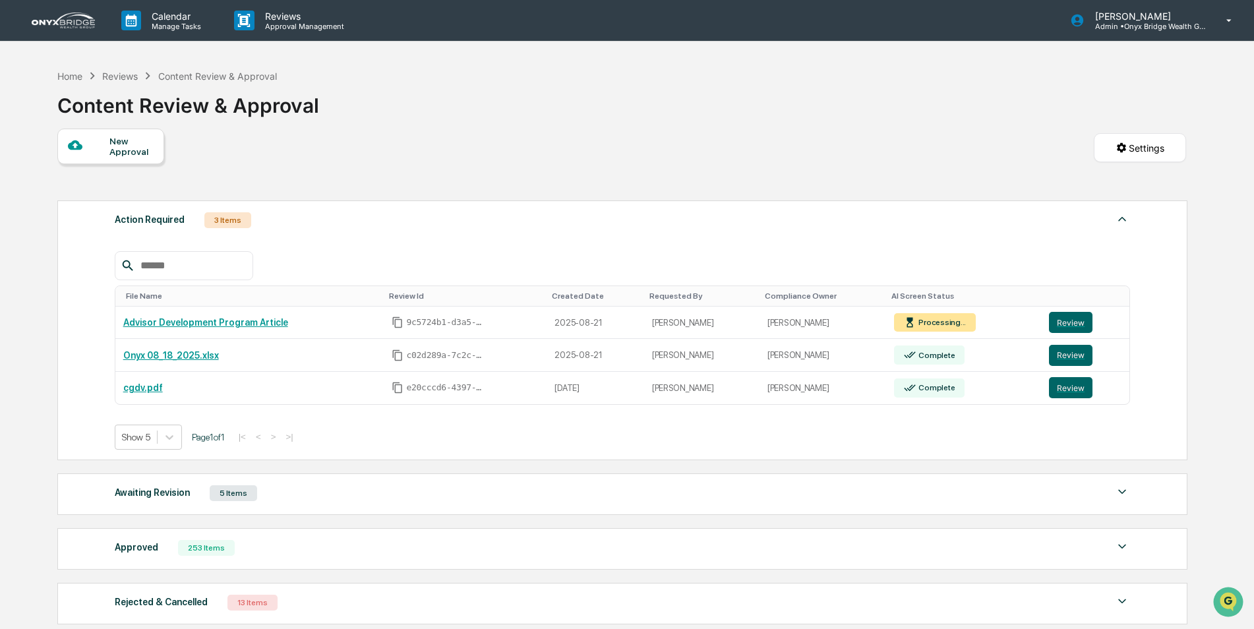  Describe the element at coordinates (49, 173) in the screenshot. I see `a: 🖐️Preclearance` at that location.